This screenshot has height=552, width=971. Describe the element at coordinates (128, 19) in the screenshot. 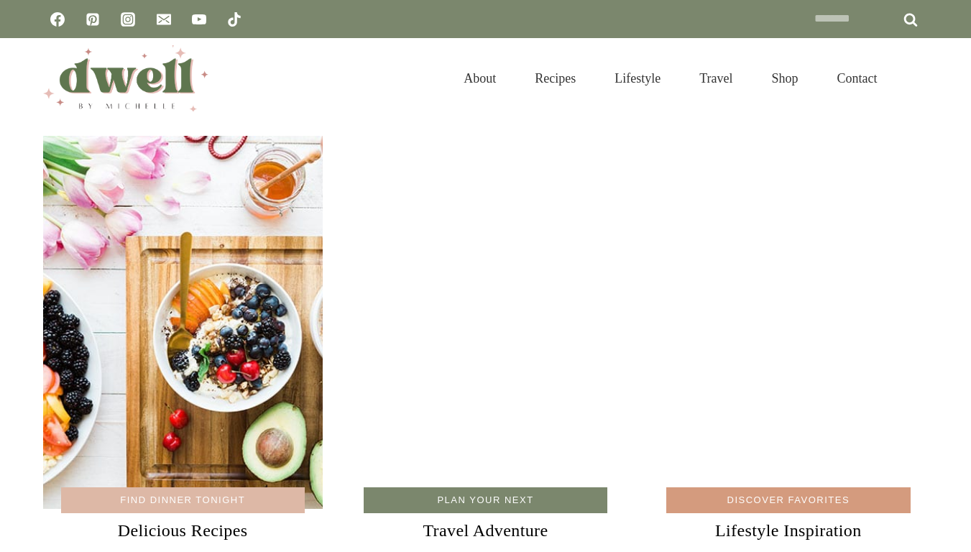

I see `a: Instagram` at that location.